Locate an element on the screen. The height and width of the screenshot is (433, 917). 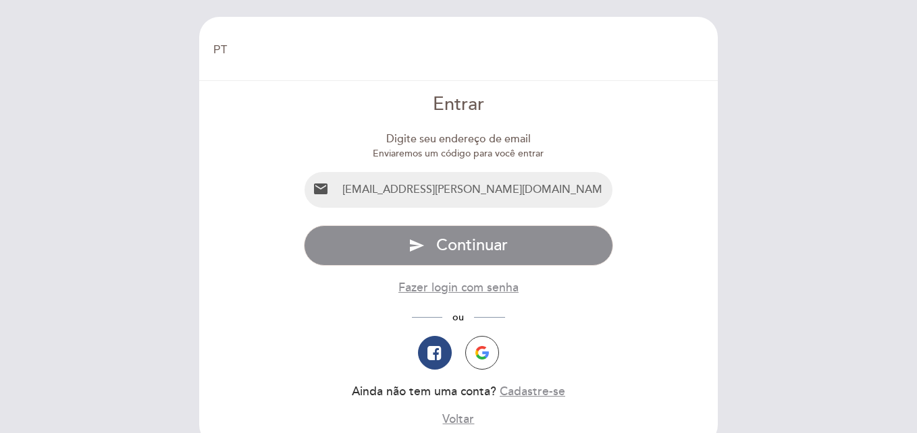
button: send Continuar is located at coordinates (458, 246).